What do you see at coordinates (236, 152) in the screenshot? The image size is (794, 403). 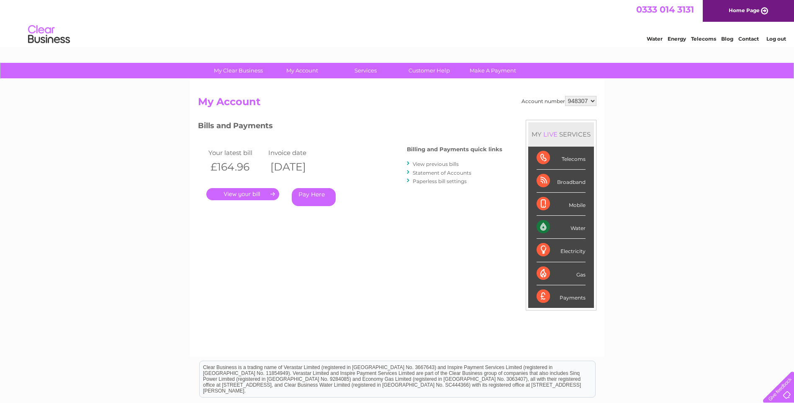 I see `td: Your latest bill` at bounding box center [236, 152].